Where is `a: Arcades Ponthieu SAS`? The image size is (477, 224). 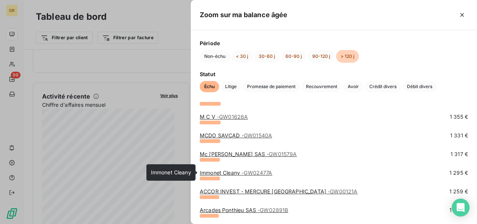 a: Arcades Ponthieu SAS is located at coordinates (244, 210).